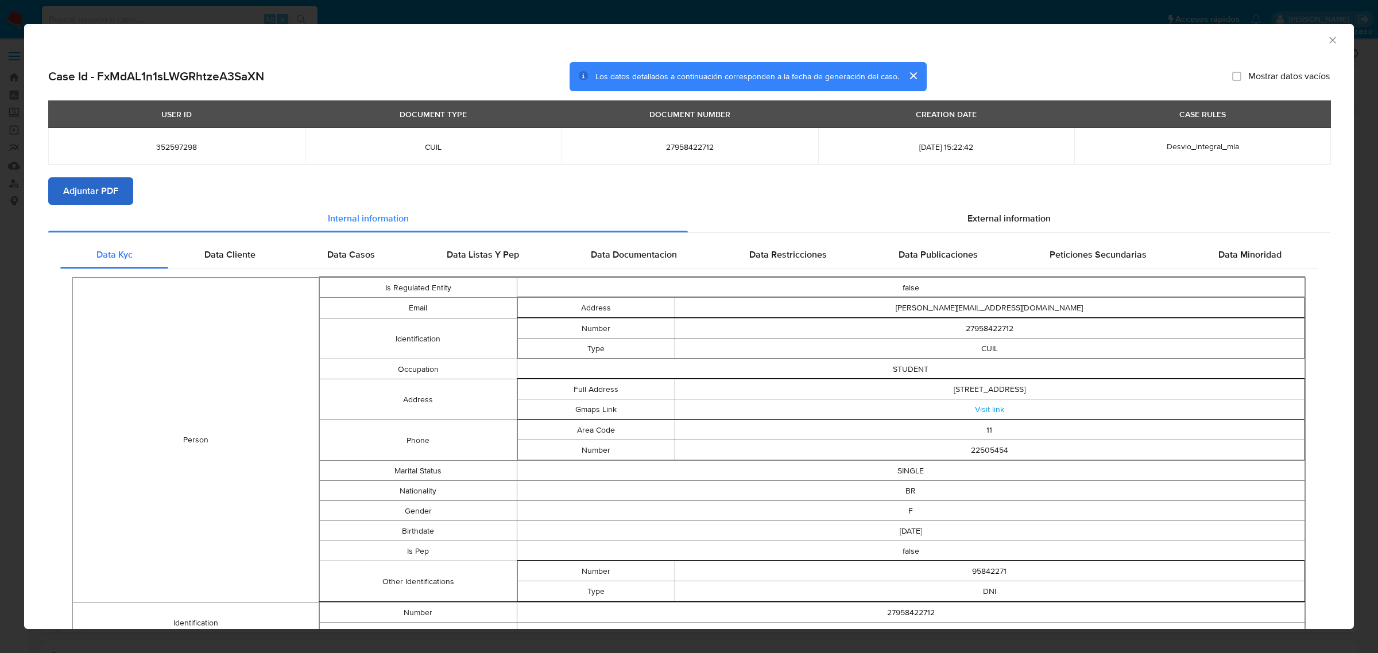 The width and height of the screenshot is (1378, 653). What do you see at coordinates (989, 450) in the screenshot?
I see `td: 22505454` at bounding box center [989, 450].